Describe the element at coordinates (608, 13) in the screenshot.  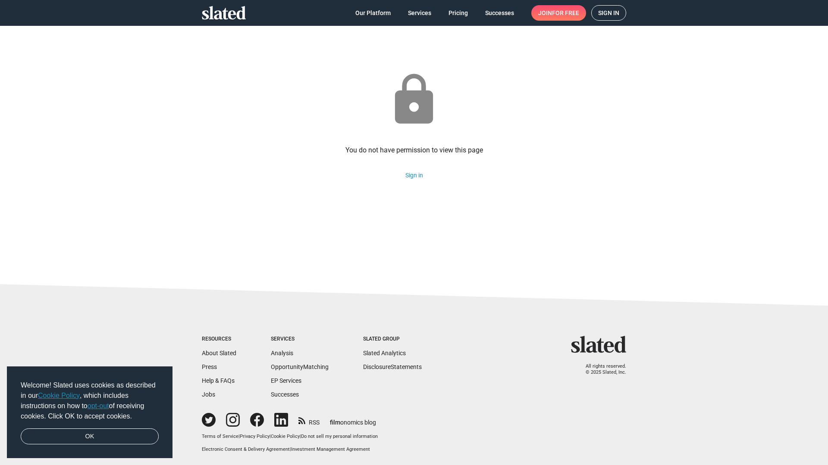
I see `span: Sign in` at that location.